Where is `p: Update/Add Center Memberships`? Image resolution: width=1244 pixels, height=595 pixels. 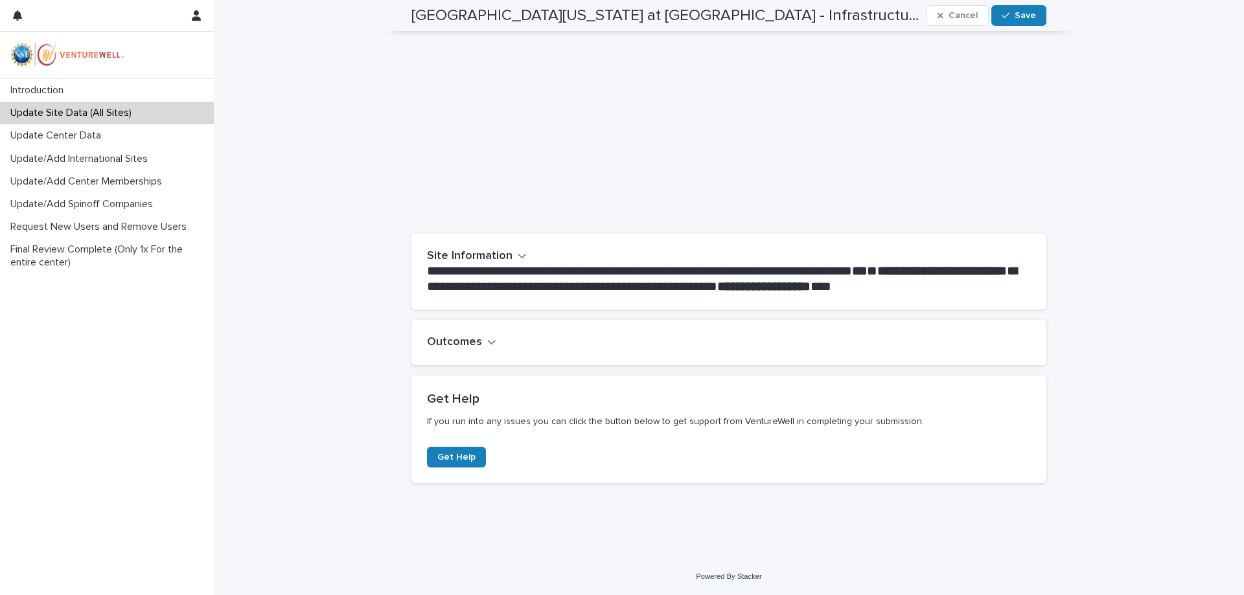 p: Update/Add Center Memberships is located at coordinates (89, 181).